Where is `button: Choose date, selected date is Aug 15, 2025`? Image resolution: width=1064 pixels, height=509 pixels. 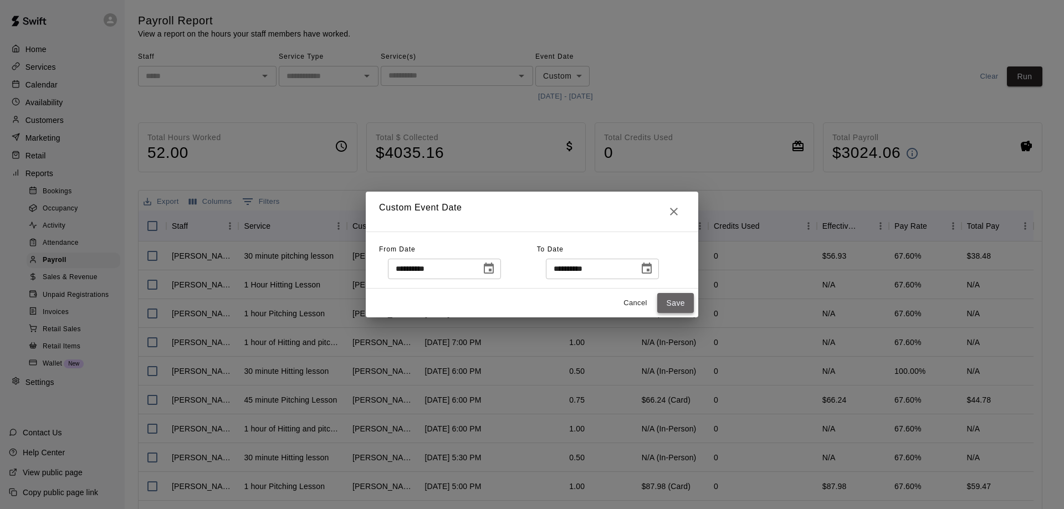
button: Choose date, selected date is Aug 15, 2025 is located at coordinates (647, 269).